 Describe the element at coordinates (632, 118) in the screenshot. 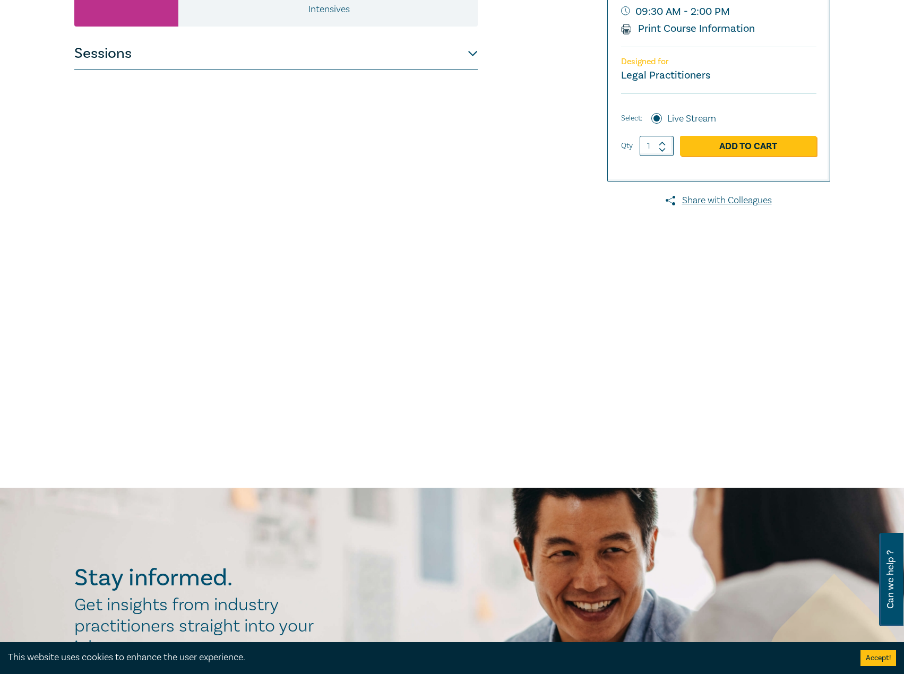

I see `span: Select:` at that location.